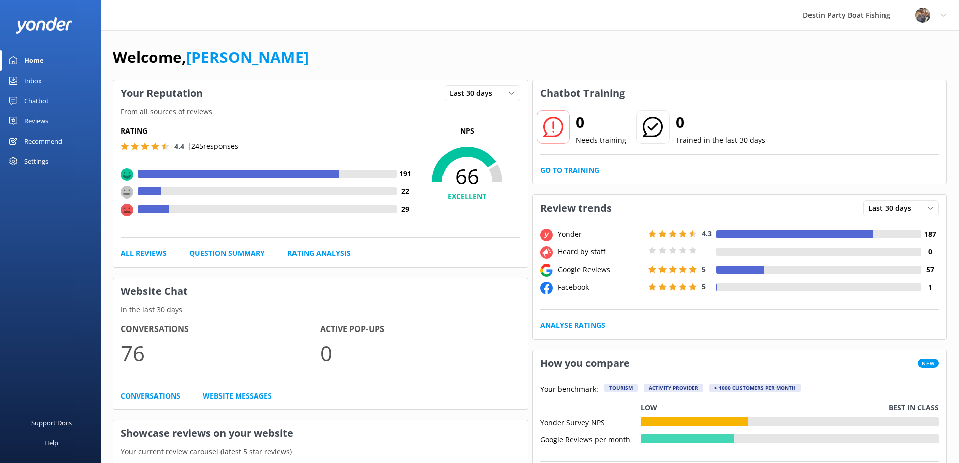  Describe the element at coordinates (227, 253) in the screenshot. I see `a: Question Summary` at that location.